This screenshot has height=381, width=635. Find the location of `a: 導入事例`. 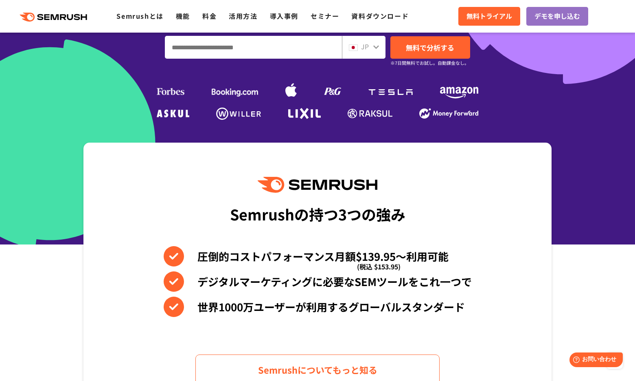

a: 導入事例 is located at coordinates (284, 16).